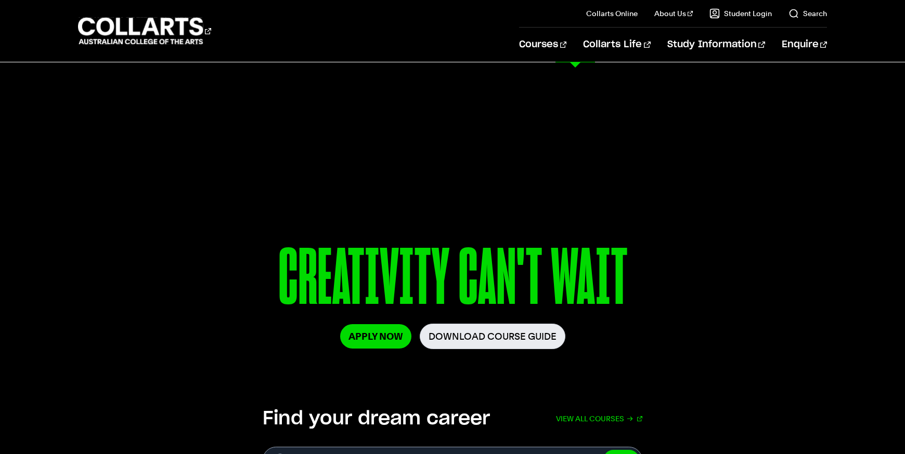 This screenshot has height=454, width=905. I want to click on h2: Find your dream career, so click(376, 419).